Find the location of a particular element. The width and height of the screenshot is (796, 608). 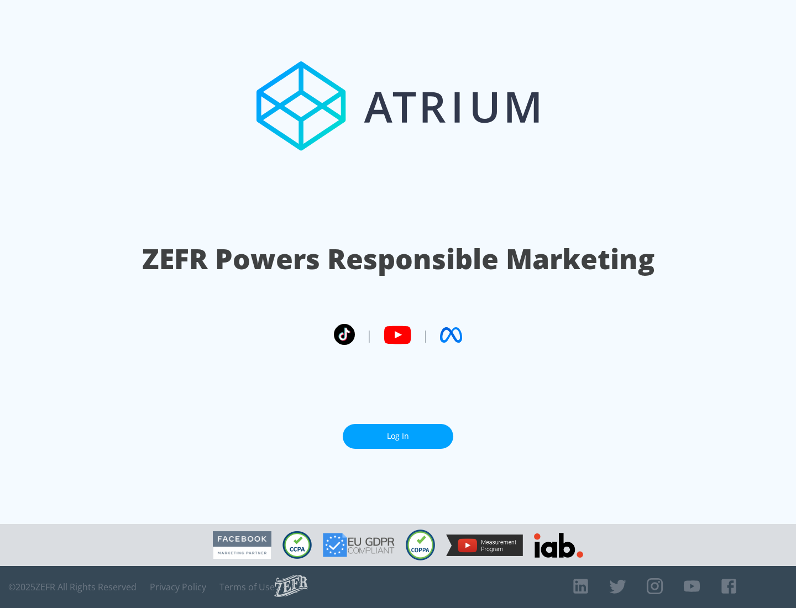

img: CCPA Compliant is located at coordinates (297, 545).